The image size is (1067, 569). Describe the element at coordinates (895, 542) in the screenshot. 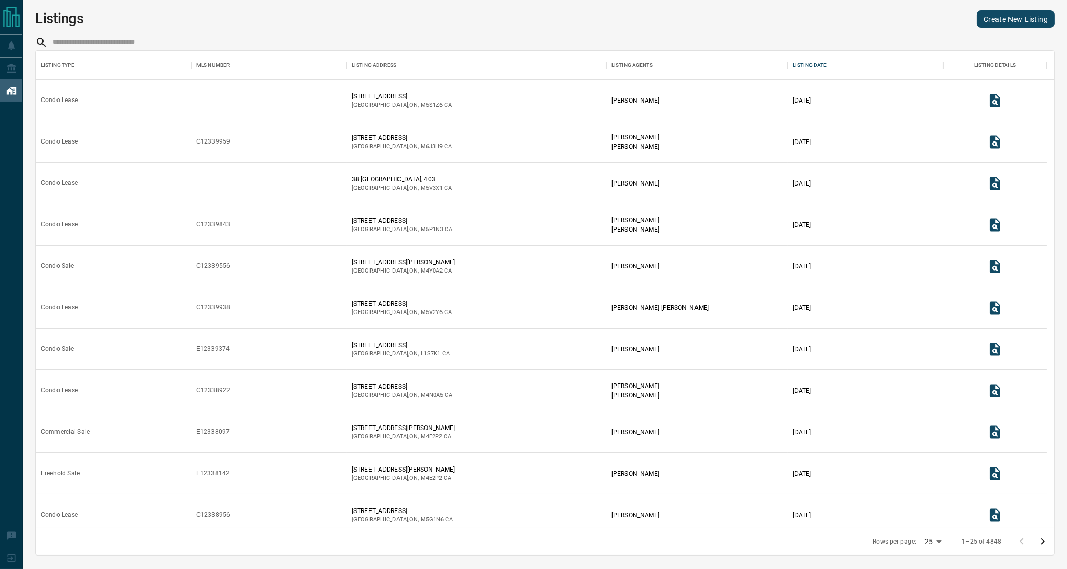

I see `p: Rows per page:` at that location.